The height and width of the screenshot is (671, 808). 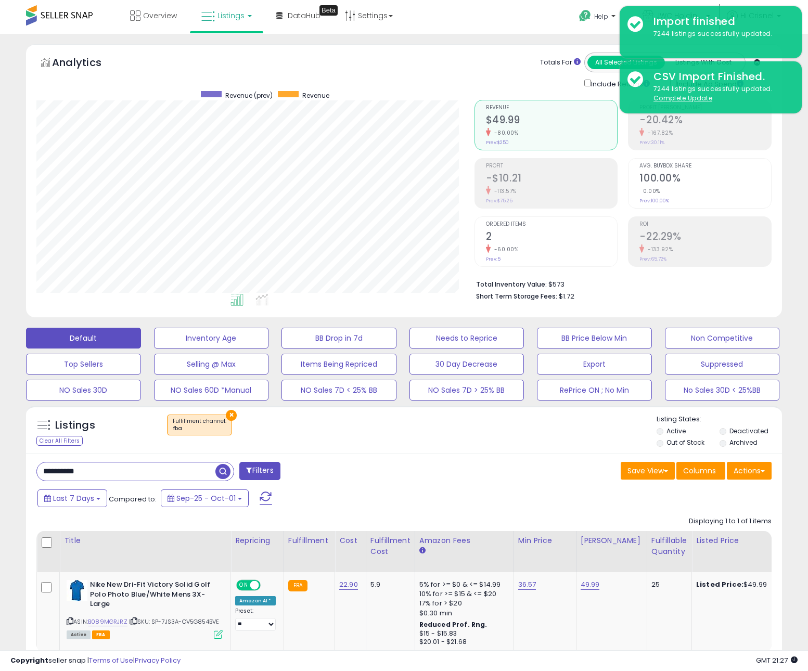 I want to click on span: Listings, so click(x=231, y=16).